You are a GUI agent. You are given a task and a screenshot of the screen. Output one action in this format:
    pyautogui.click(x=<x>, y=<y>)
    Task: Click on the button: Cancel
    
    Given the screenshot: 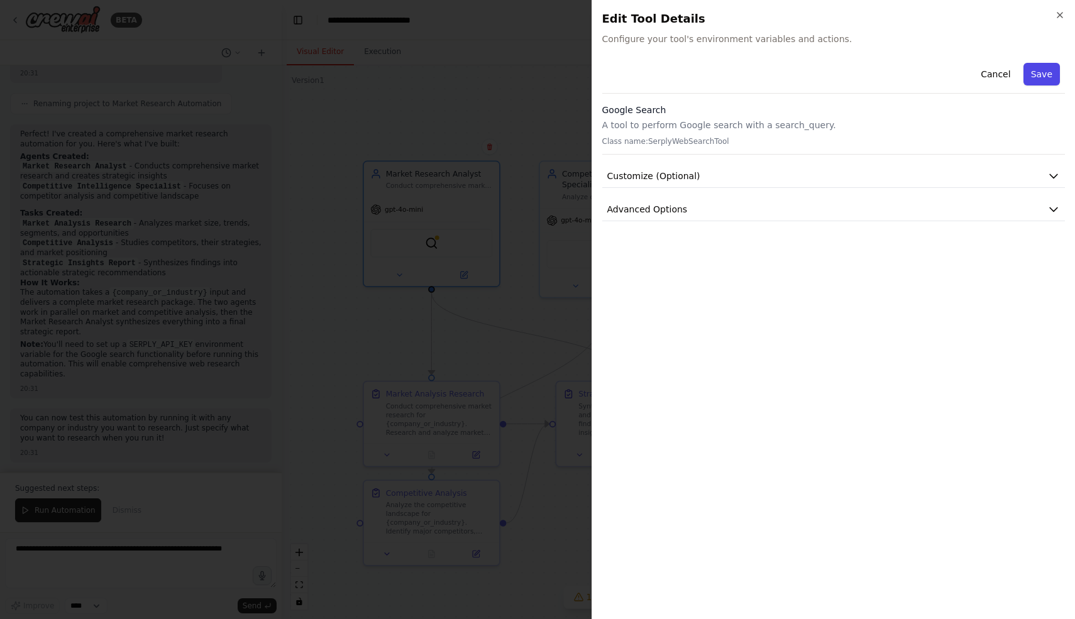 What is the action you would take?
    pyautogui.click(x=996, y=74)
    